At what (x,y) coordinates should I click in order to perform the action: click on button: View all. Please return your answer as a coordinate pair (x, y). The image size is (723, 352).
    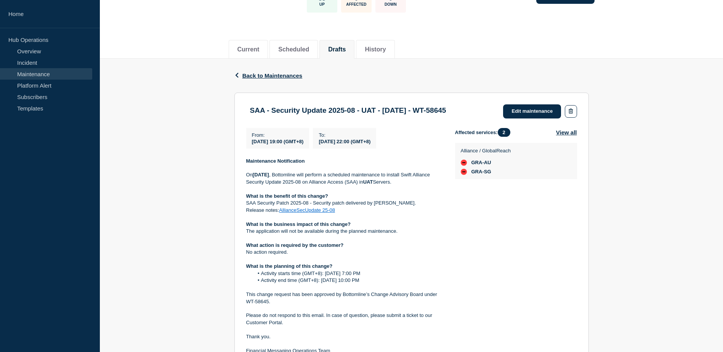
    Looking at the image, I should click on (567, 132).